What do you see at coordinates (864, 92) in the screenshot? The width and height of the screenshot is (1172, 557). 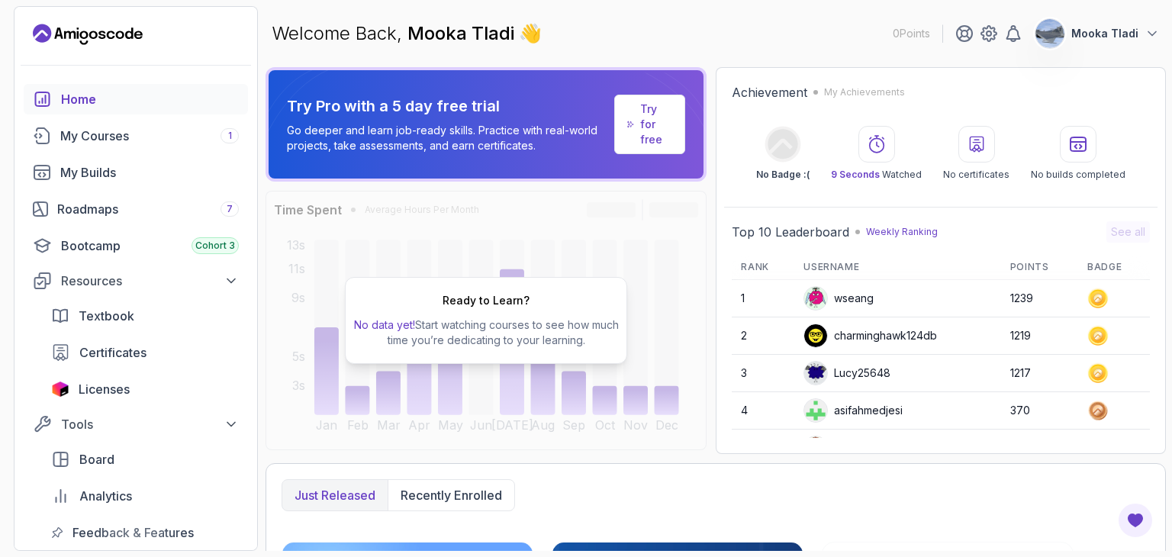 I see `p: My Achievements` at bounding box center [864, 92].